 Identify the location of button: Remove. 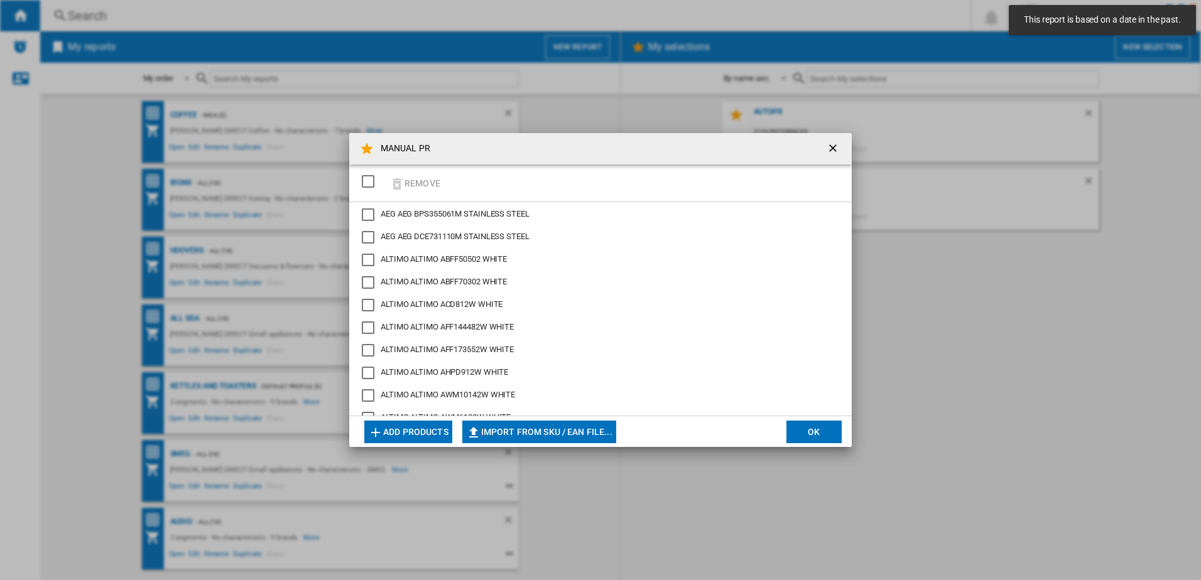
(414, 183).